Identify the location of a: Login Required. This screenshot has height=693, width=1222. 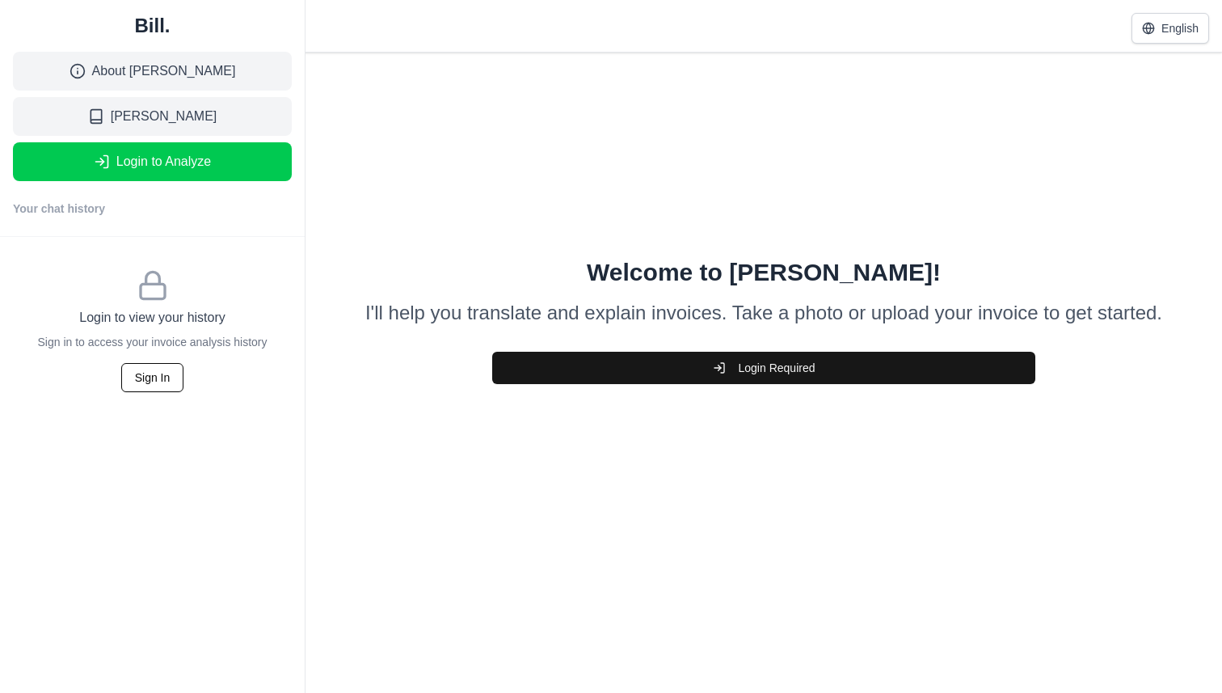
(764, 368).